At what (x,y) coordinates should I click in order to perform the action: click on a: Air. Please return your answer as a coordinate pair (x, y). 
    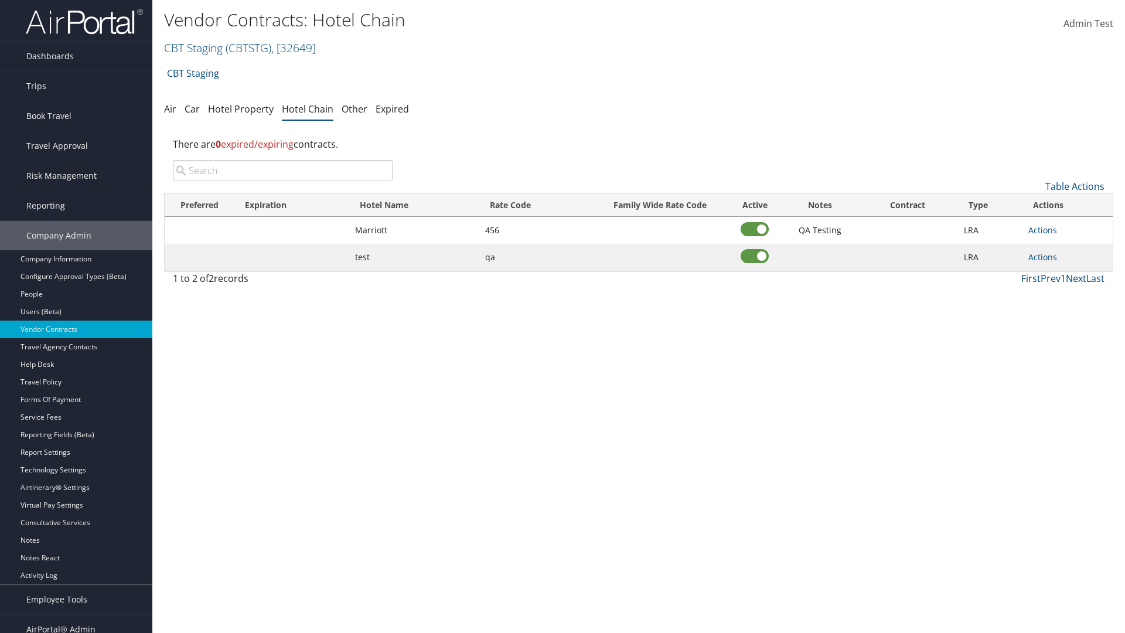
    Looking at the image, I should click on (170, 109).